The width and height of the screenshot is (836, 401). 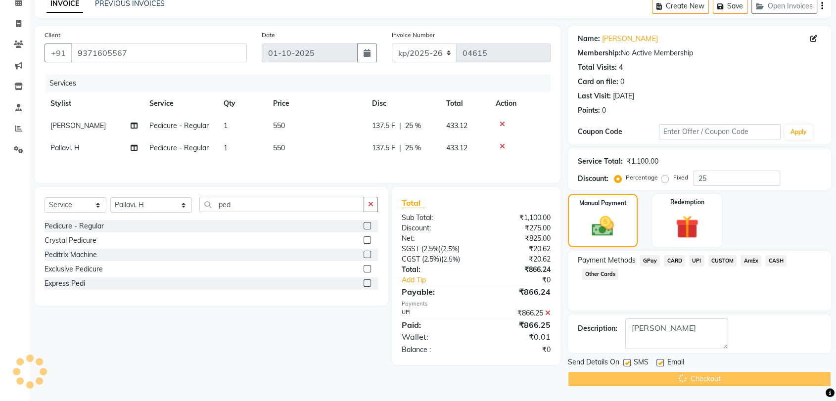 What do you see at coordinates (602, 226) in the screenshot?
I see `img: _cash.svg` at bounding box center [602, 226].